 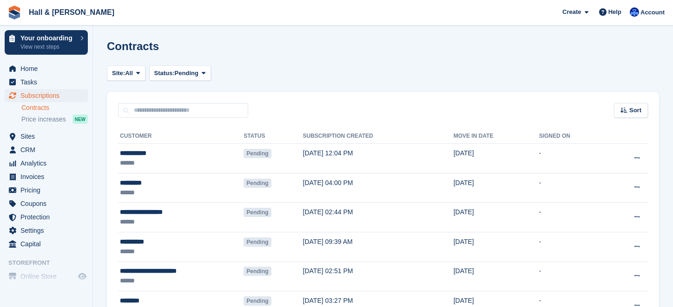 What do you see at coordinates (48, 150) in the screenshot?
I see `span: CRM` at bounding box center [48, 150].